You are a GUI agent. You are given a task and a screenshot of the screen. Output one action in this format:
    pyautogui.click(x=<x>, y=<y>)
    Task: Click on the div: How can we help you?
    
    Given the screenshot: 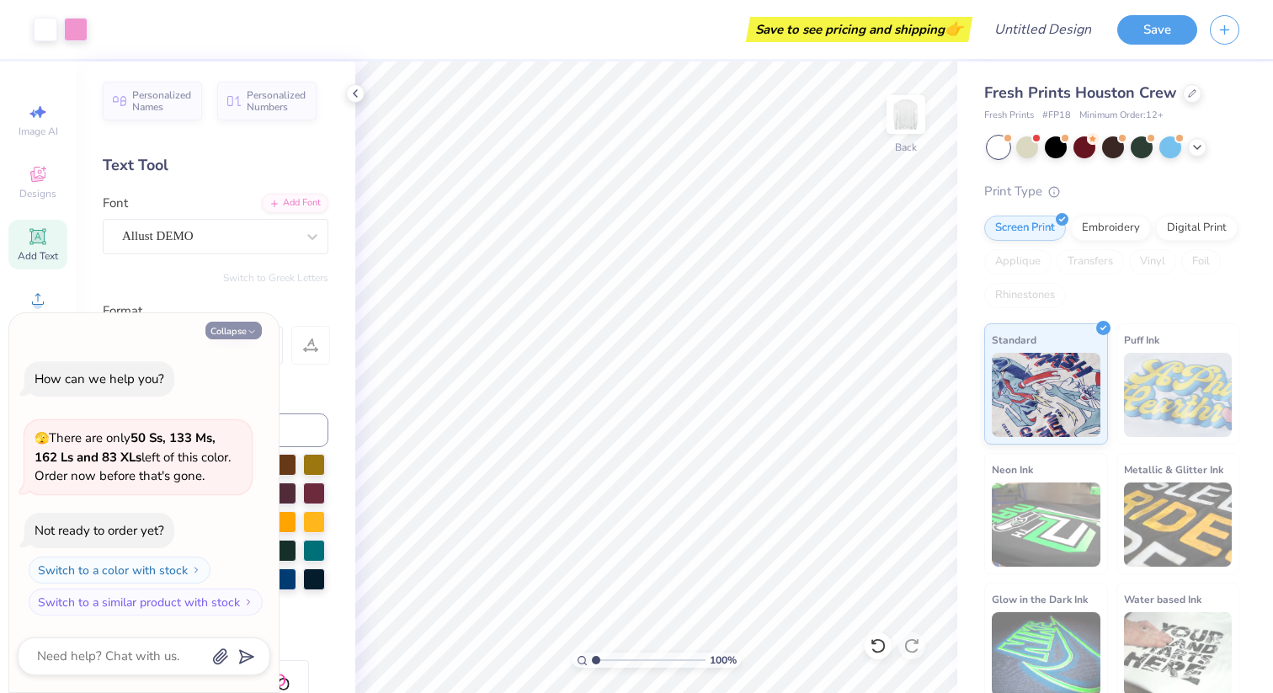 What is the action you would take?
    pyautogui.click(x=99, y=379)
    